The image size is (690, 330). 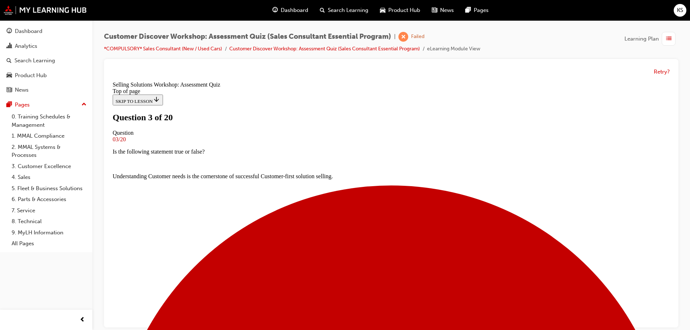 I want to click on span: Search Learning, so click(x=348, y=10).